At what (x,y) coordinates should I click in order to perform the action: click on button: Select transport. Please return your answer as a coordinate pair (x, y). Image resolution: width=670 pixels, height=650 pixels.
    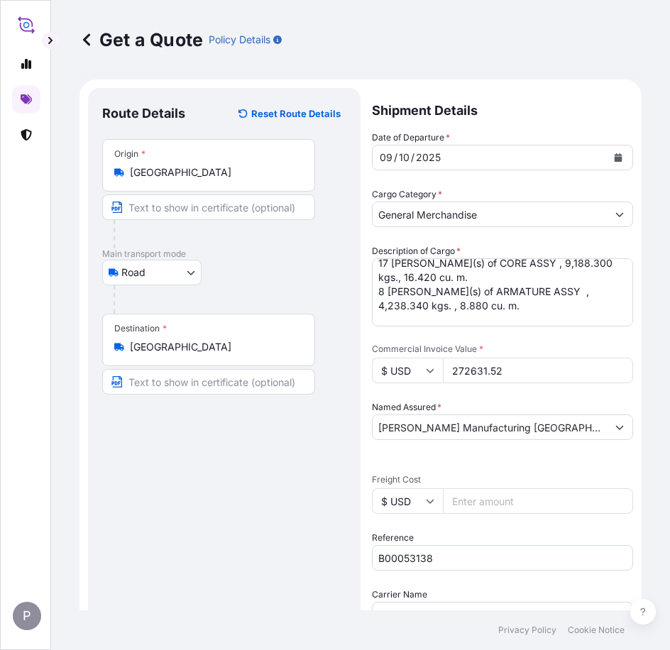
    Looking at the image, I should click on (152, 272).